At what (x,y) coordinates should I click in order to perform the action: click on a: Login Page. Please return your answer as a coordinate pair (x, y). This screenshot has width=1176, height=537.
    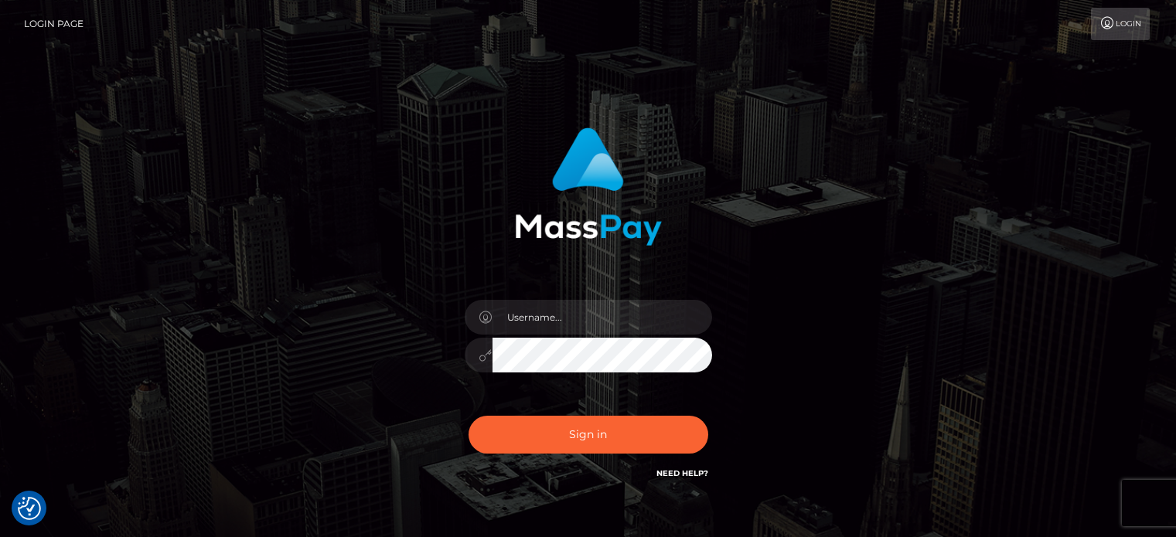
    Looking at the image, I should click on (53, 24).